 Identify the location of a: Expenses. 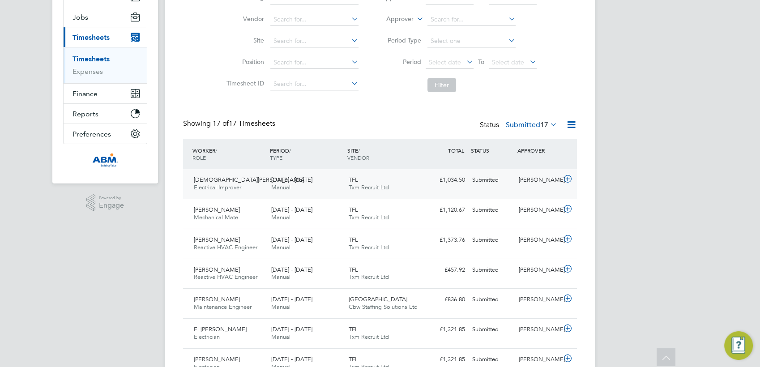
(88, 71).